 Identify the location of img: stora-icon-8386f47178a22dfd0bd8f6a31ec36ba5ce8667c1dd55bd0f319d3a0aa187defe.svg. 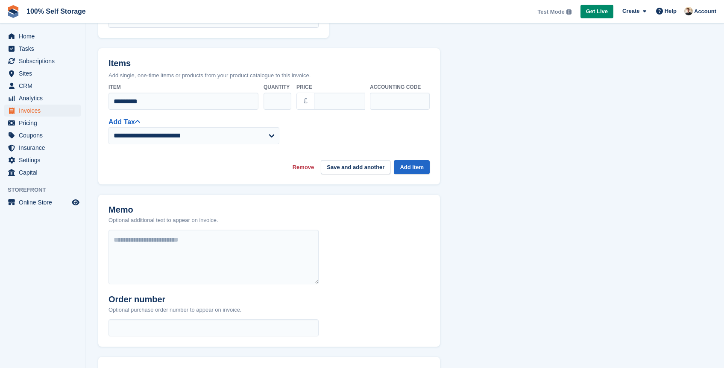
(13, 12).